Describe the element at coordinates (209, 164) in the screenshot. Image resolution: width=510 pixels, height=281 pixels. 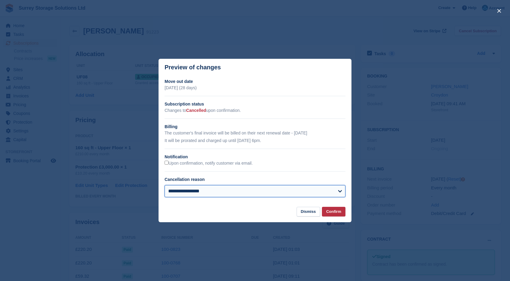
I see `label: Upon confirmation, notify customer via email.` at that location.